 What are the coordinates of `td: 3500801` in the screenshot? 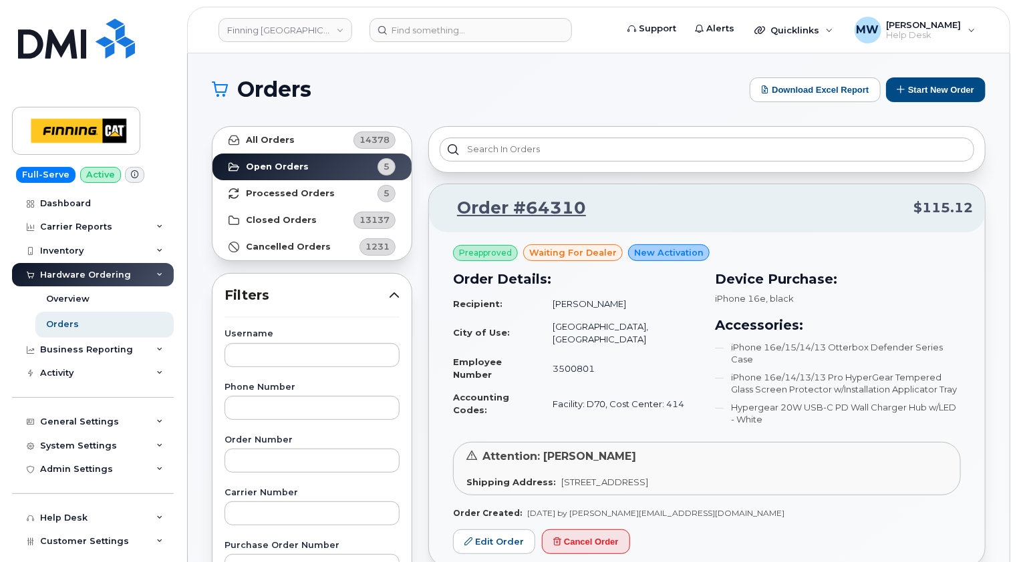 It's located at (619, 368).